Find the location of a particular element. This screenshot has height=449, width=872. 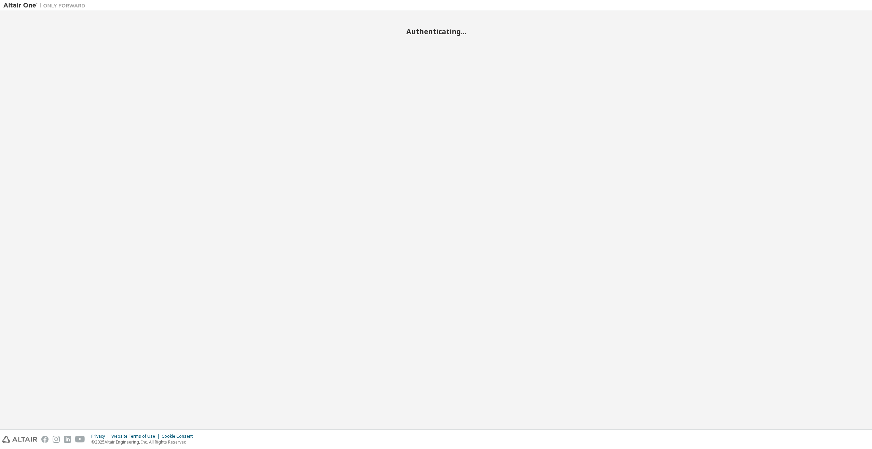

img: altair_logo.svg is located at coordinates (19, 439).